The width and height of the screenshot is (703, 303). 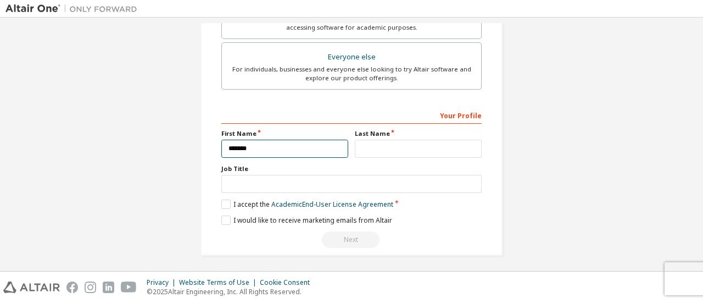 What do you see at coordinates (31, 287) in the screenshot?
I see `img: altair_logo.svg` at bounding box center [31, 287].